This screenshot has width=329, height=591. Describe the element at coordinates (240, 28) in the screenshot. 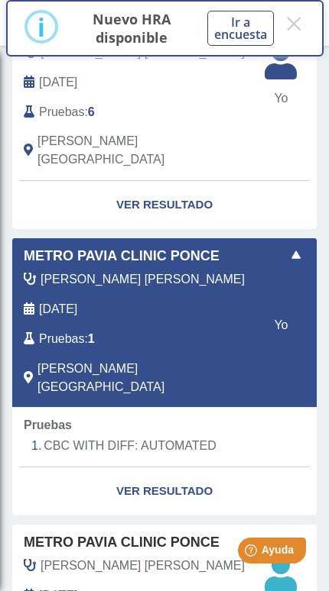

I see `button: Ir a encuesta` at that location.